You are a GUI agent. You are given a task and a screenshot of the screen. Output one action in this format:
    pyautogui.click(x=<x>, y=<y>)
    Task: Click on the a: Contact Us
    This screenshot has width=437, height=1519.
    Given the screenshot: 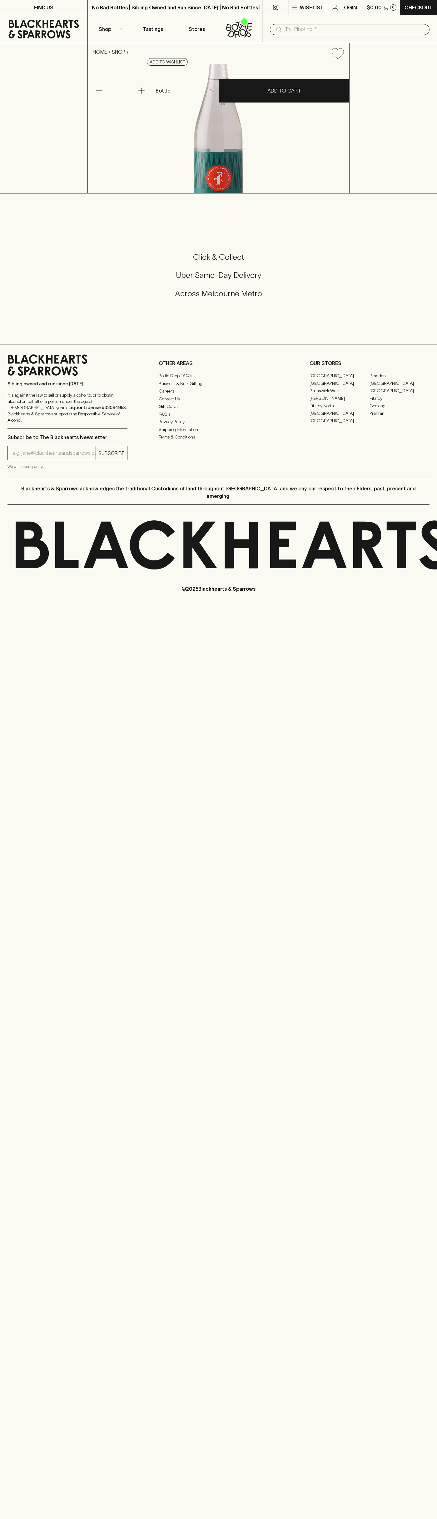 What is the action you would take?
    pyautogui.click(x=219, y=399)
    